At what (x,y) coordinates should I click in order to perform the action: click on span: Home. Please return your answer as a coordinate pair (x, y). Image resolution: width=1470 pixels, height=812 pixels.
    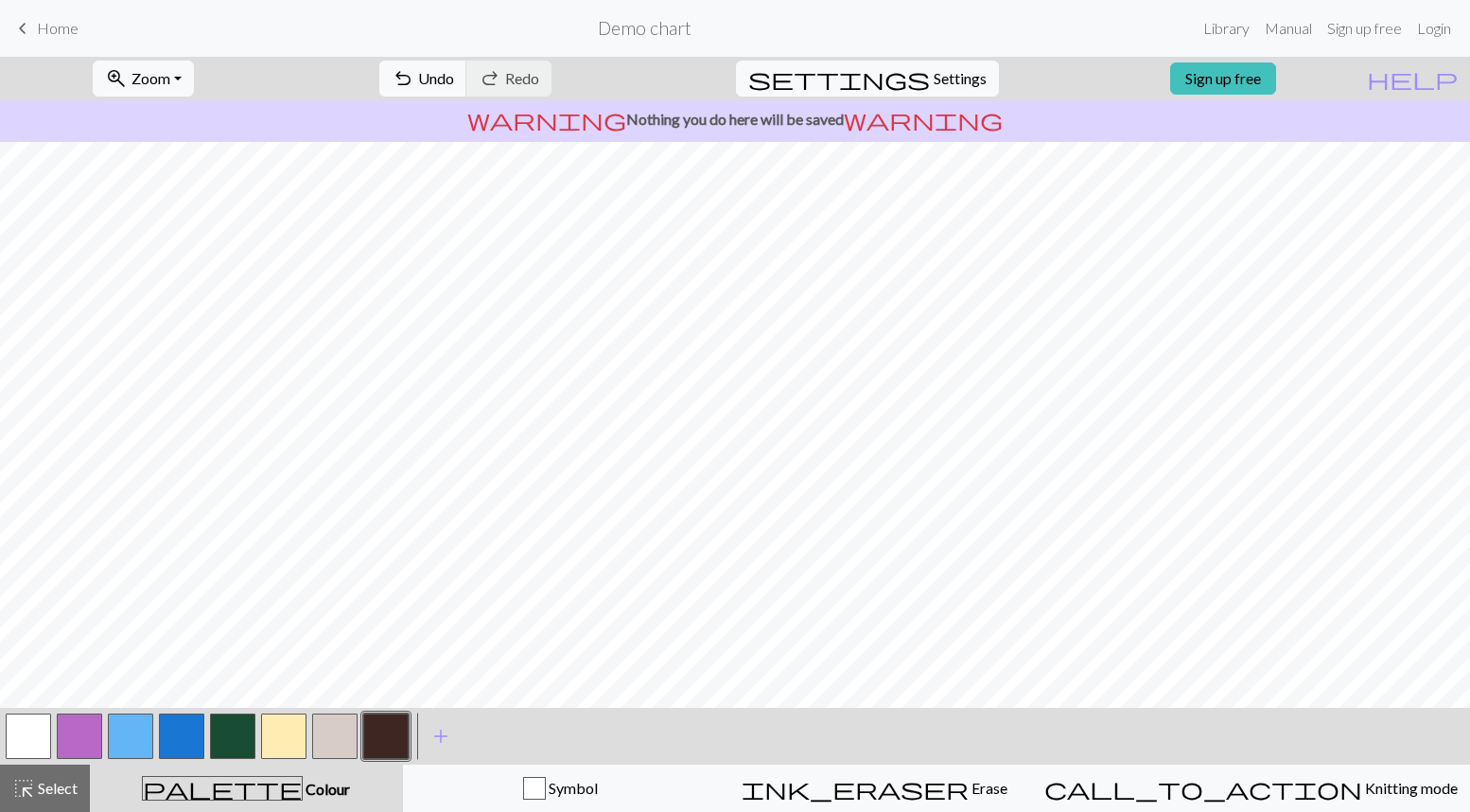
    Looking at the image, I should click on (58, 27).